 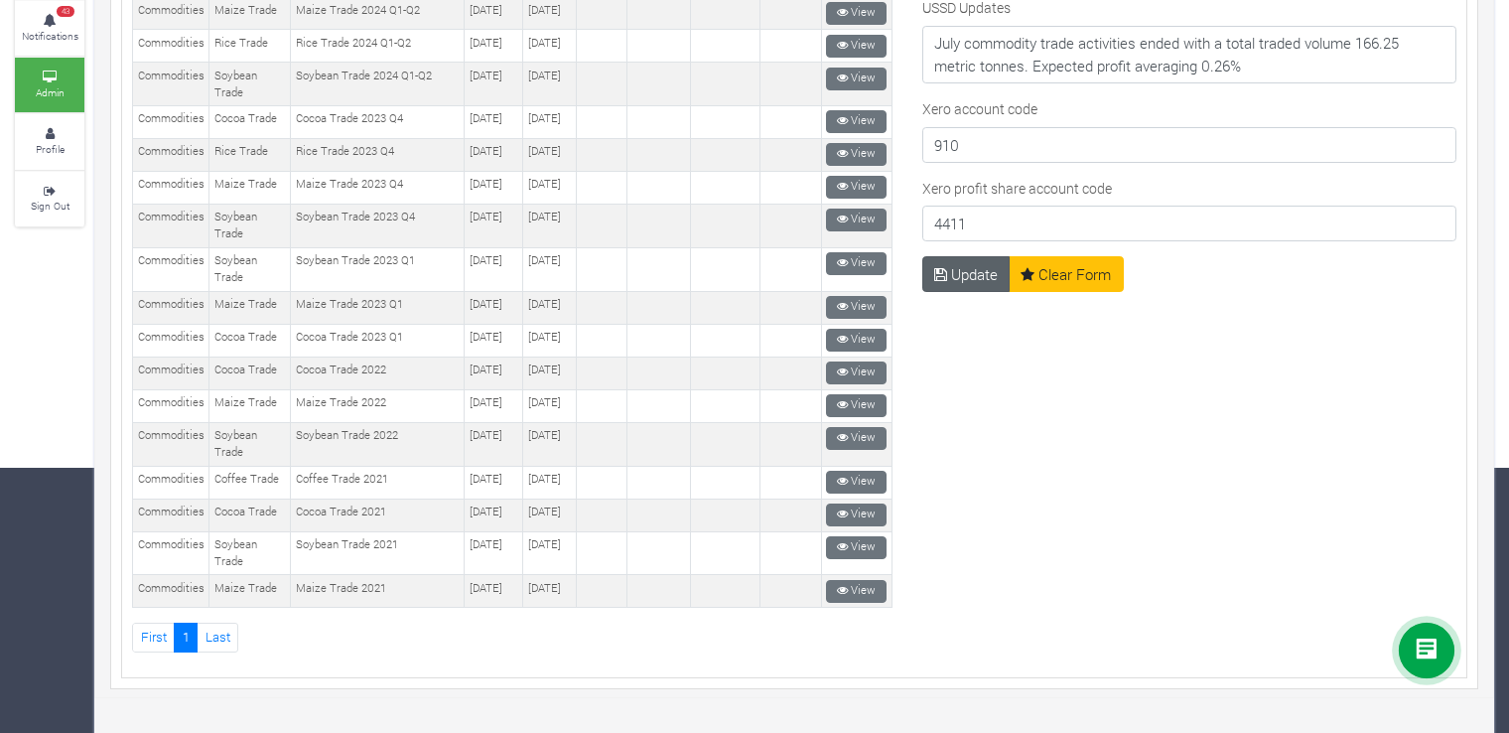 What do you see at coordinates (377, 482) in the screenshot?
I see `td: Coffee Trade 2021` at bounding box center [377, 482].